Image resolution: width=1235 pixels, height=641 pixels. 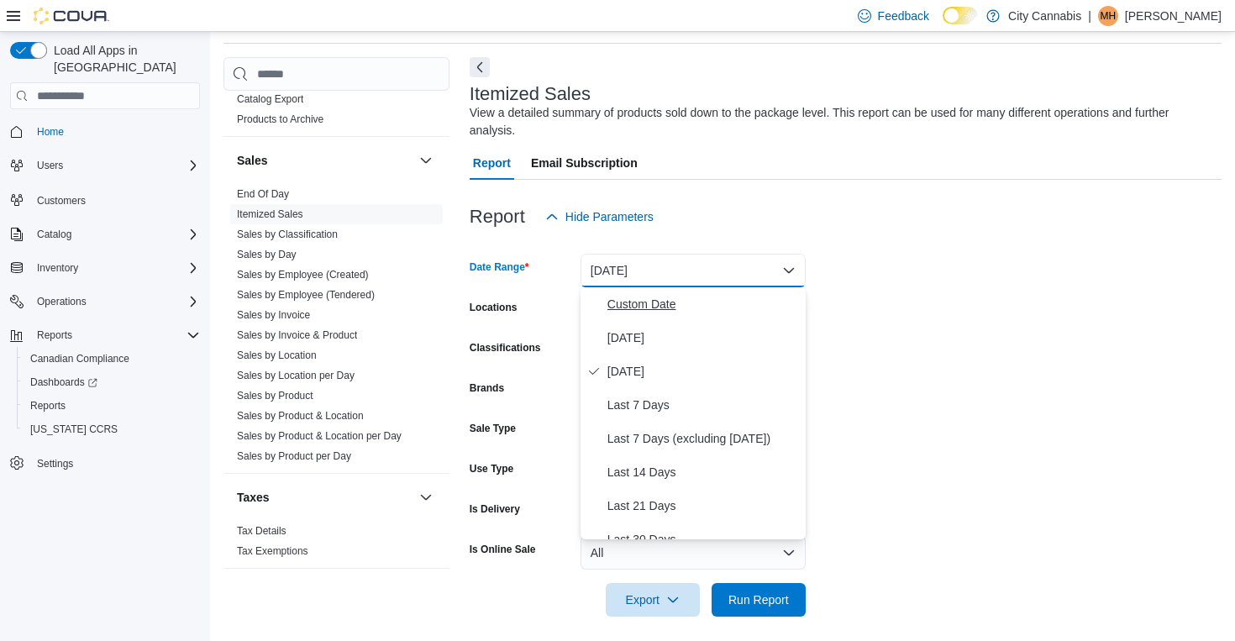 I want to click on button: Sales, so click(x=426, y=160).